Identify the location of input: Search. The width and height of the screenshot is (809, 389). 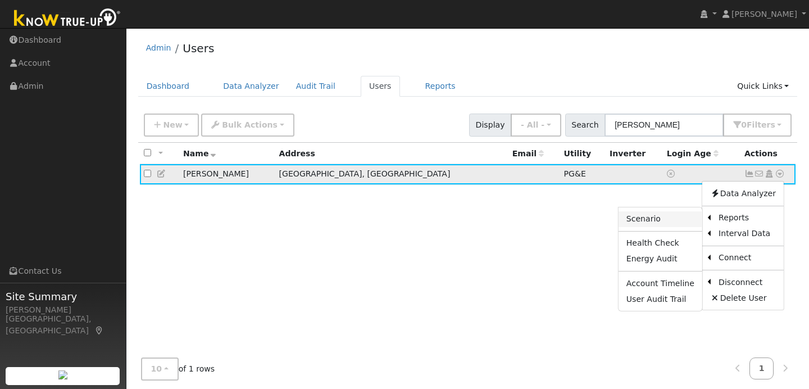
(664, 125).